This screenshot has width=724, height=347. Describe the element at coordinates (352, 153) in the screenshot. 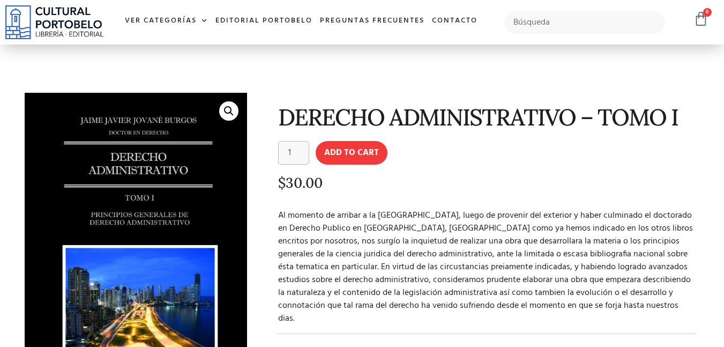

I see `button: Add to cart` at that location.